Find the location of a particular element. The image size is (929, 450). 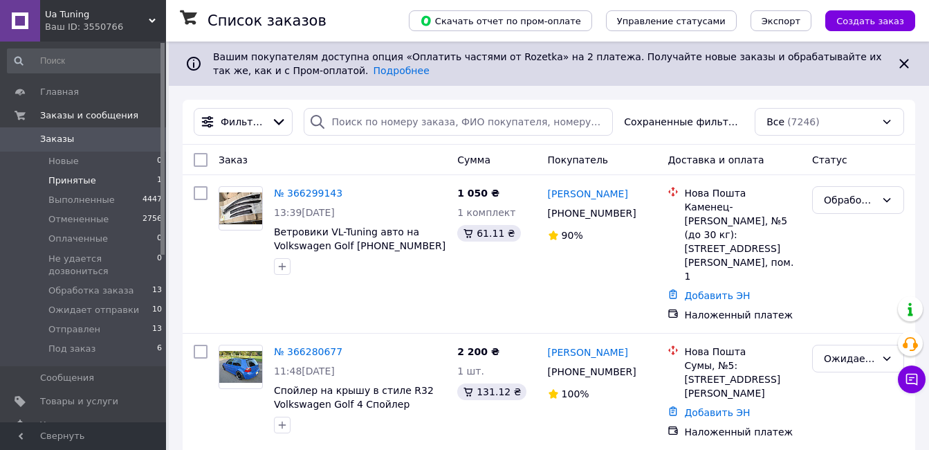

a: № 366299143 is located at coordinates (308, 193).